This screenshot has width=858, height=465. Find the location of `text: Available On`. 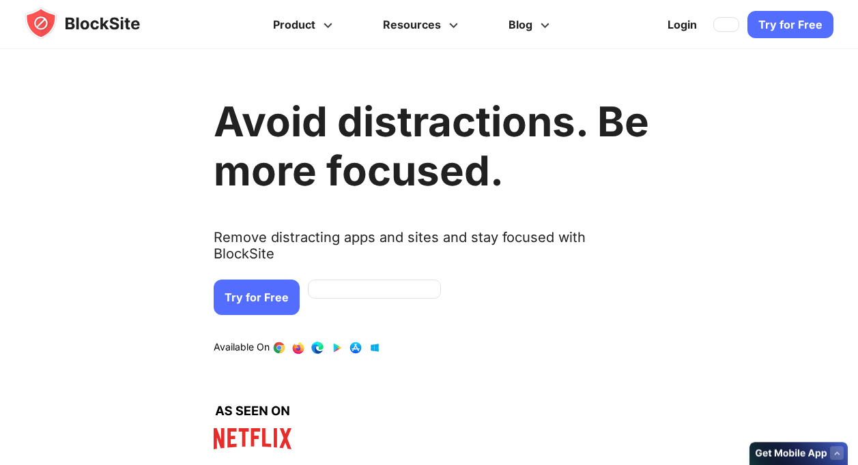

text: Available On is located at coordinates (242, 348).